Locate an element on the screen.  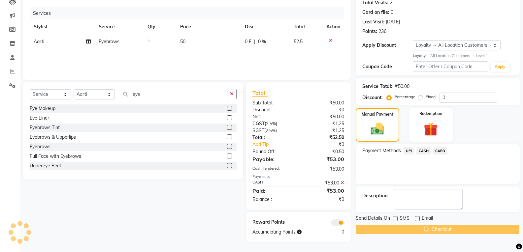
strong: Loyalty → is located at coordinates (421, 56).